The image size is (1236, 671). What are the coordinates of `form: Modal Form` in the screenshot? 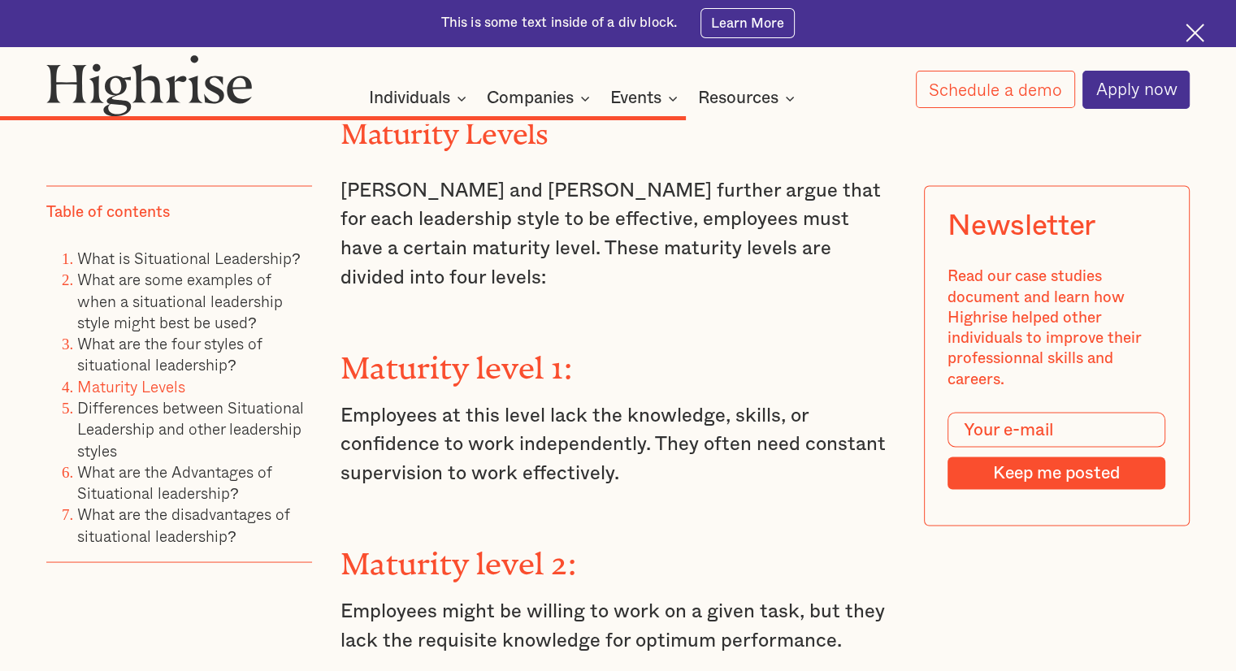 It's located at (1057, 451).